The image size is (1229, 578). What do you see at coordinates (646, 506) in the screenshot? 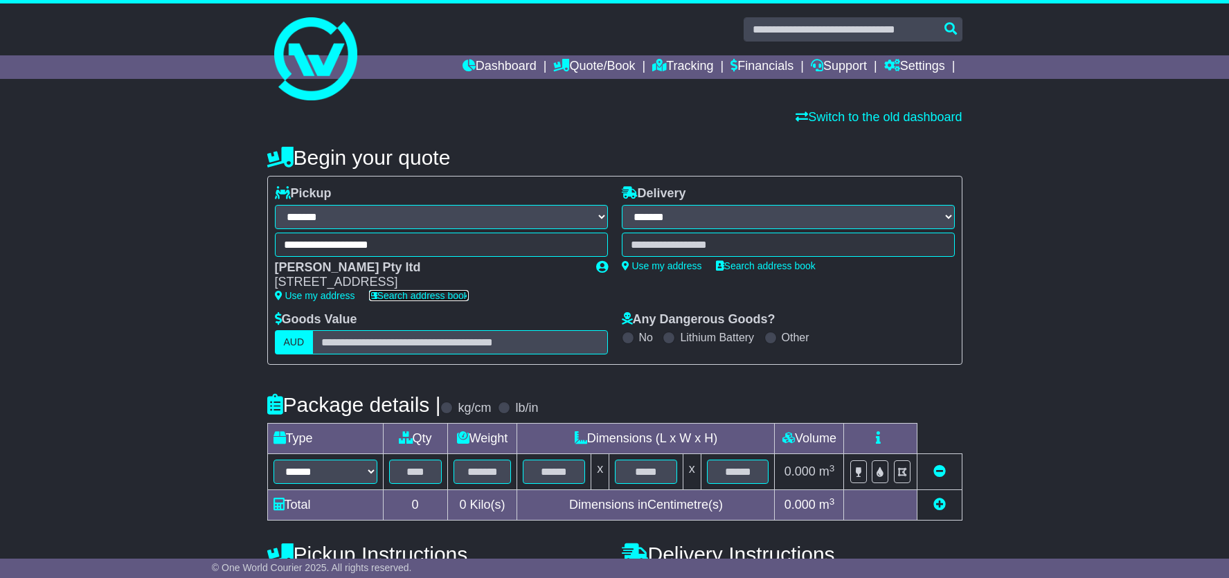
I see `td: Dimensions in Centimetre(s)` at bounding box center [646, 506].